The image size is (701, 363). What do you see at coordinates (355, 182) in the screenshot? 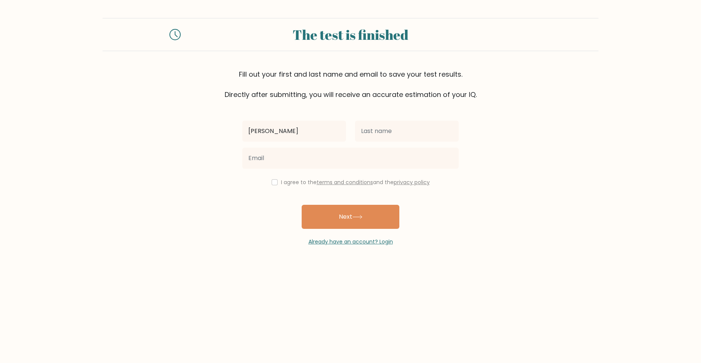
I see `label: I agree to the and the` at bounding box center [355, 182].